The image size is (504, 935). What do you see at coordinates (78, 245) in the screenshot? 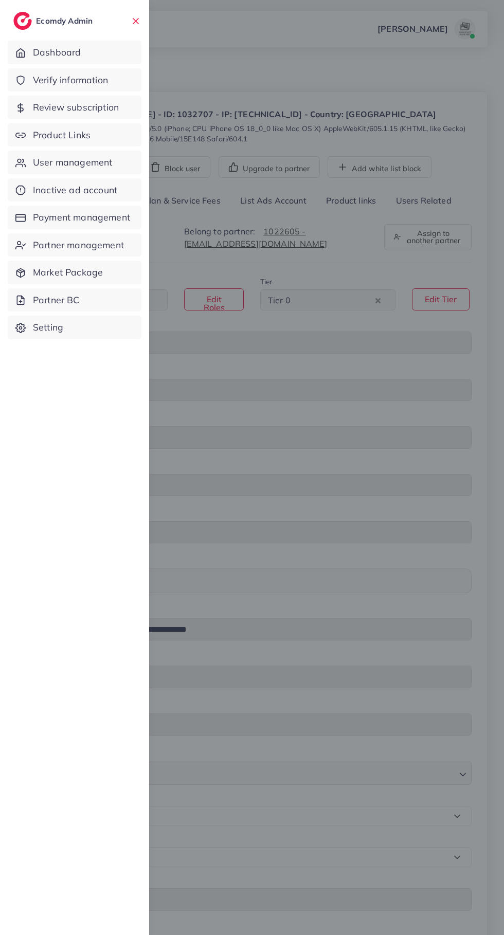
I see `span: Partner management` at bounding box center [78, 245].